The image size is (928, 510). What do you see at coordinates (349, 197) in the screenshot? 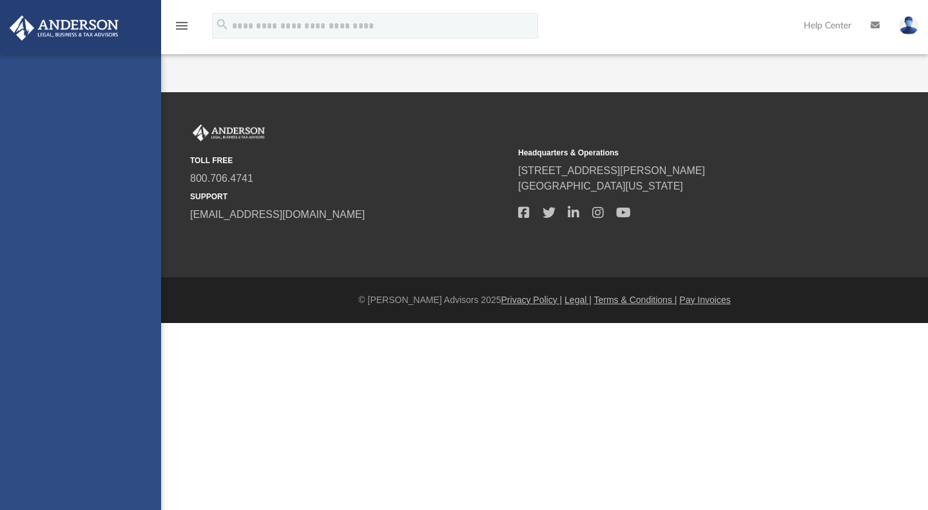
I see `small: SUPPORT` at bounding box center [349, 197].